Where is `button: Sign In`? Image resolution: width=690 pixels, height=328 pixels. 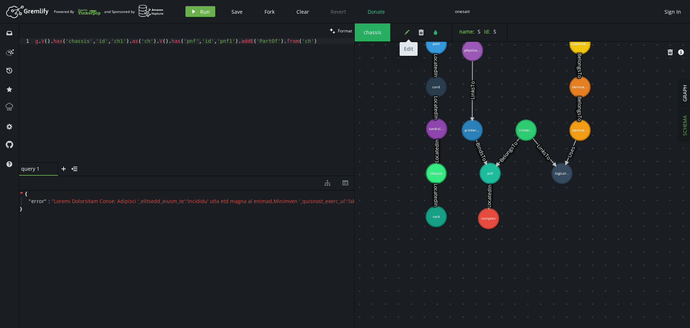 button: Sign In is located at coordinates (673, 12).